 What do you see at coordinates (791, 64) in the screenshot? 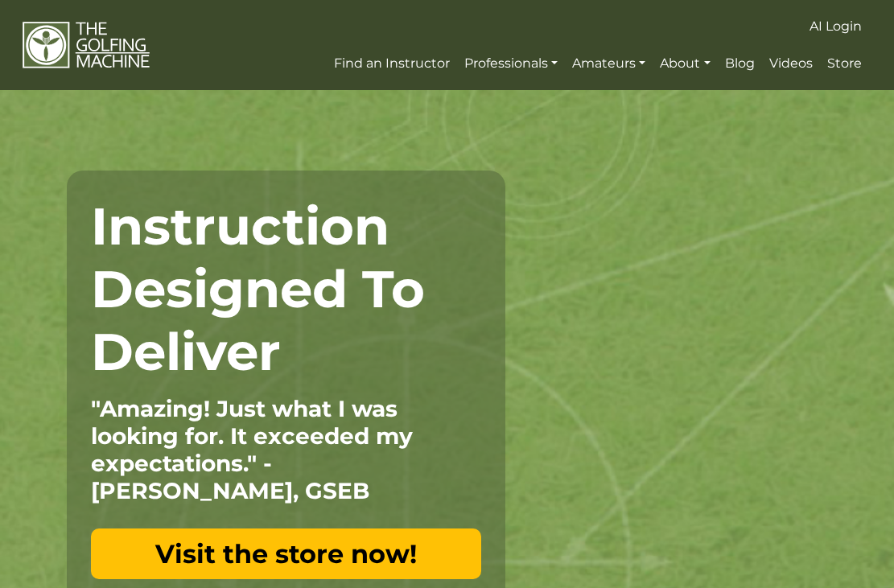
I see `a: Videos` at bounding box center [791, 64].